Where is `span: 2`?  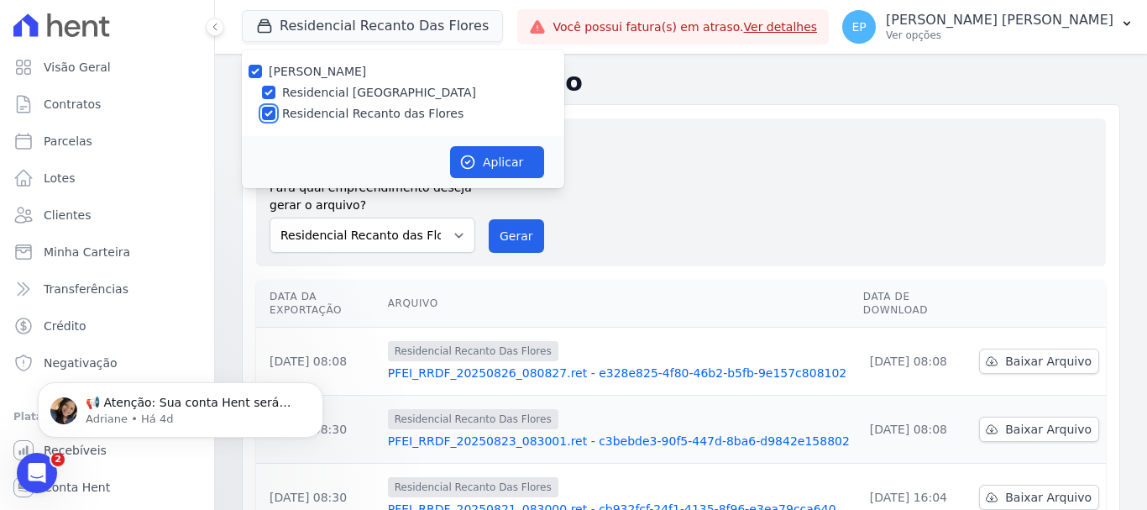 span: 2 is located at coordinates (58, 459).